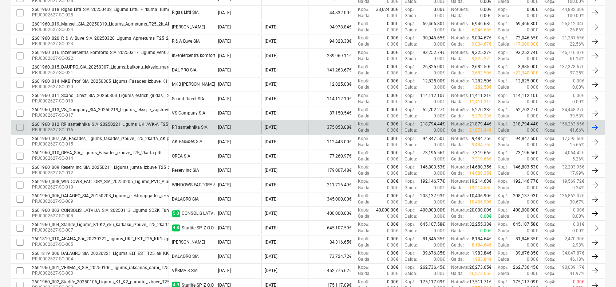 This screenshot has width=616, height=287. Describe the element at coordinates (109, 44) in the screenshot. I see `p: PRJ0002627-SO-023` at that location.